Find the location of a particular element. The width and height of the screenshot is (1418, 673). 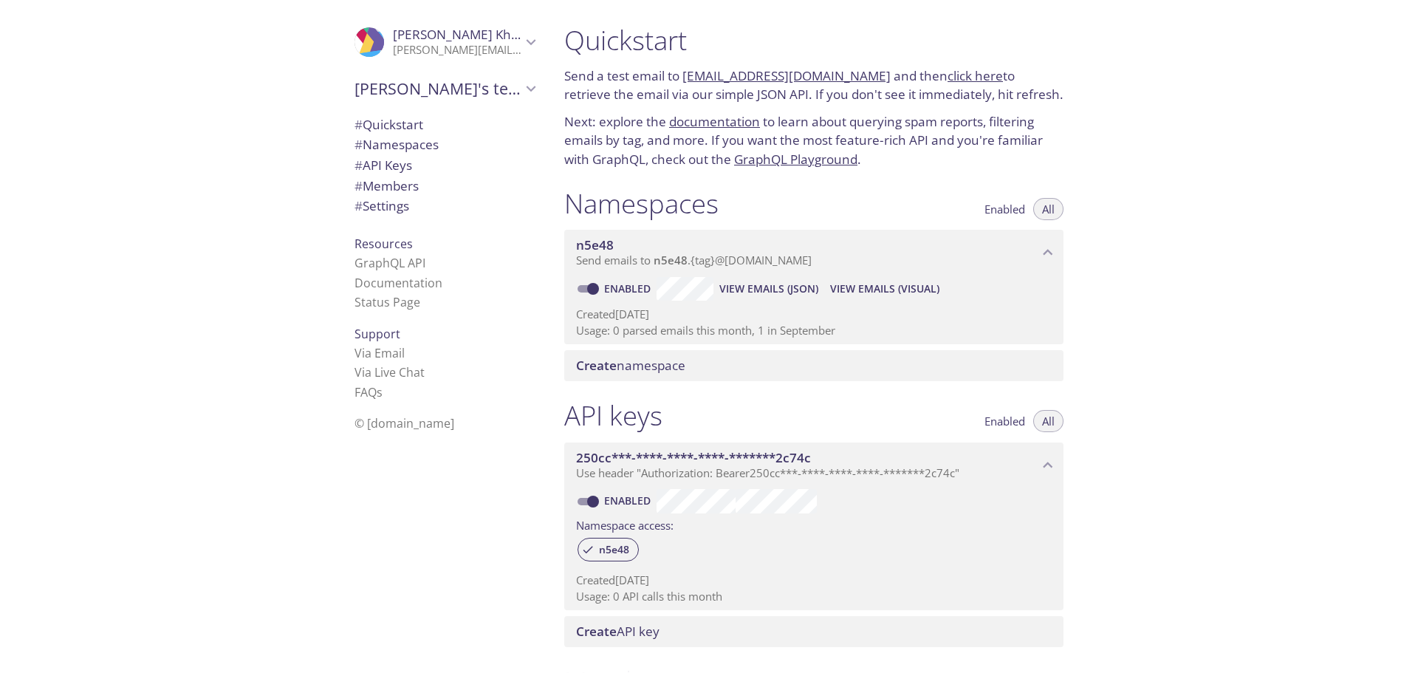

span: Settings is located at coordinates (382, 205).